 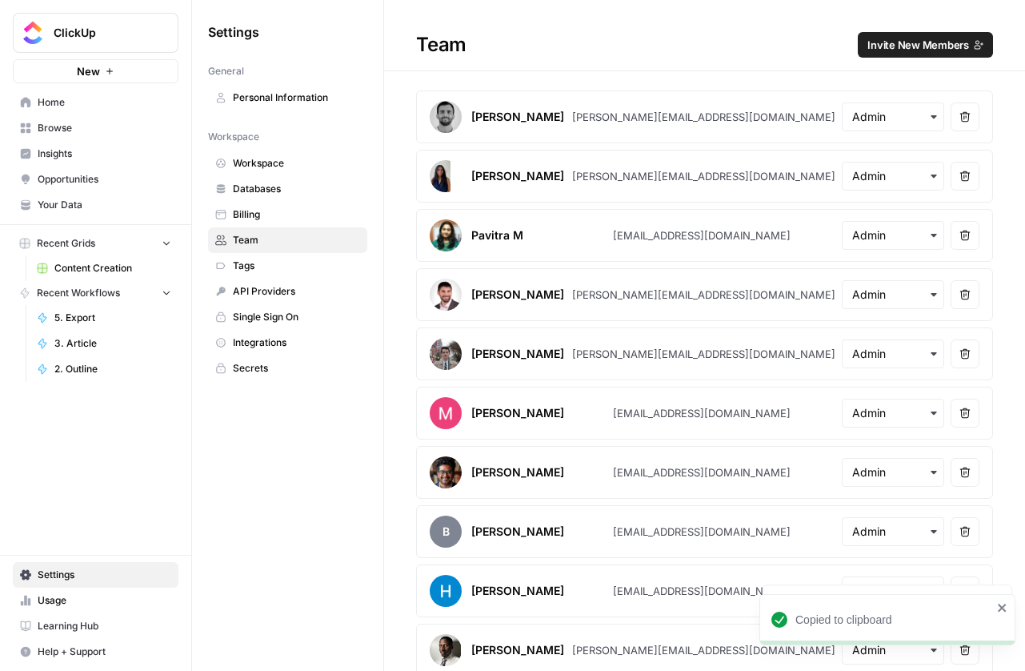 What do you see at coordinates (918, 45) in the screenshot?
I see `span: Invite New Members` at bounding box center [918, 45].